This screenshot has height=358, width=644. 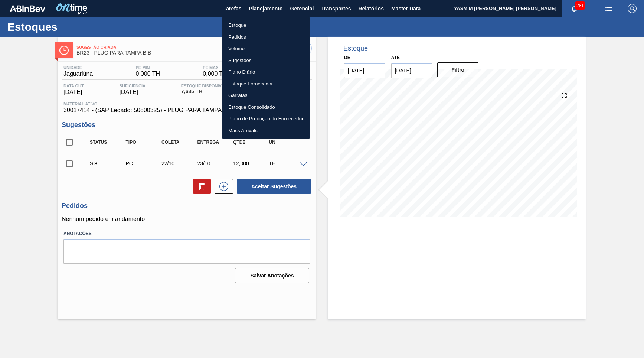 I want to click on li: Estoque Fornecedor, so click(x=266, y=84).